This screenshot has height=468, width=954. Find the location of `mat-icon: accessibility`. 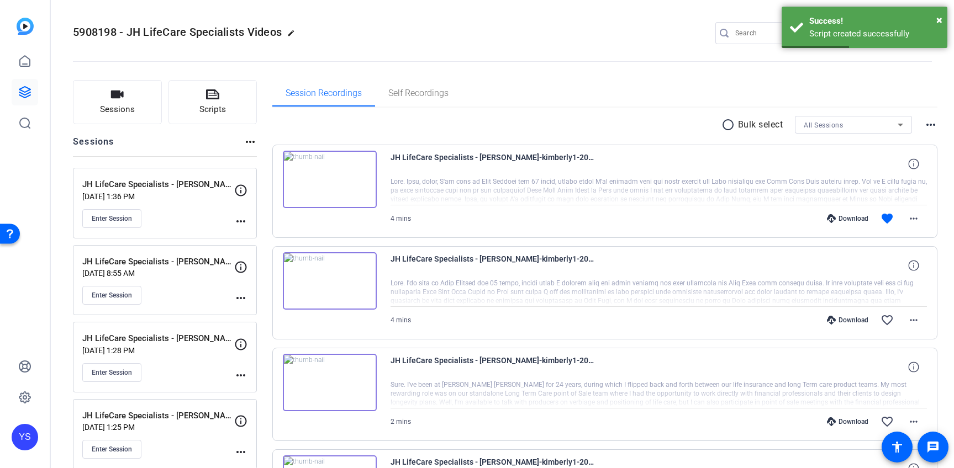

mat-icon: accessibility is located at coordinates (897, 447).